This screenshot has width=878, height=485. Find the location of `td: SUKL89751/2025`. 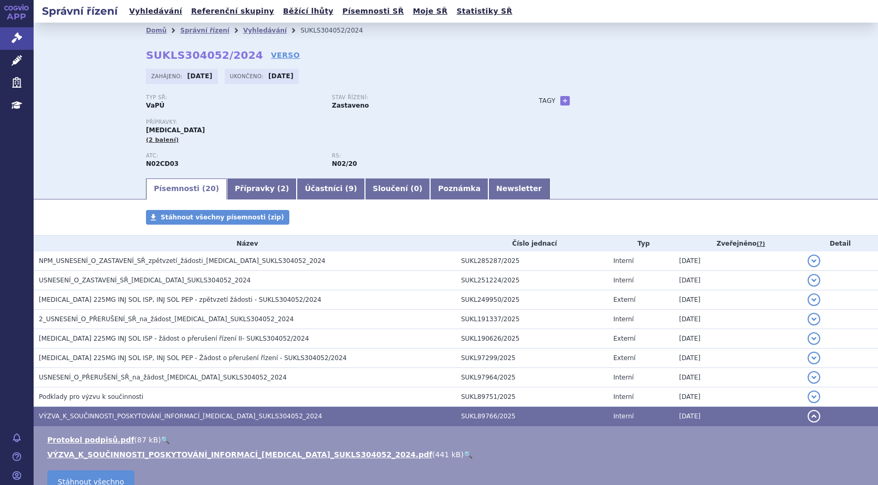

td: SUKL89751/2025 is located at coordinates (532, 397).